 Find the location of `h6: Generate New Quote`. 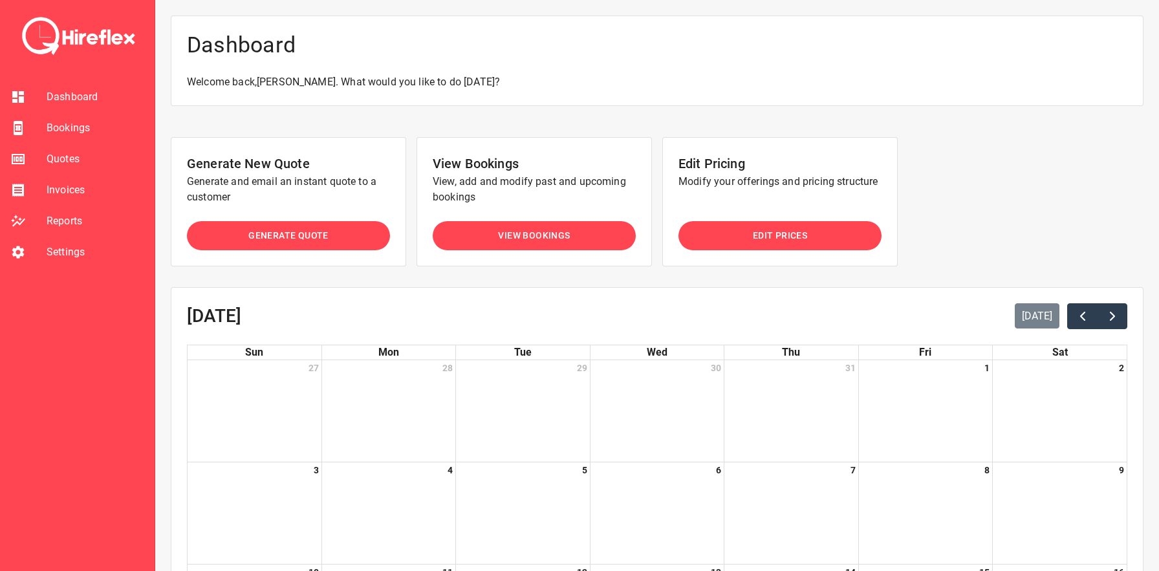

h6: Generate New Quote is located at coordinates (288, 164).